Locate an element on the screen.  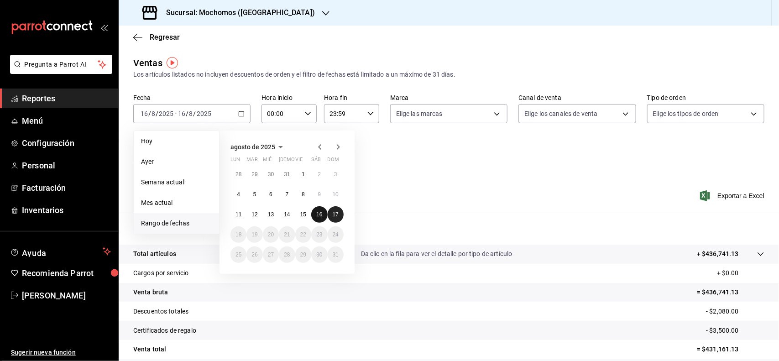
button: 29 de julio de 2025 is located at coordinates (254, 174).